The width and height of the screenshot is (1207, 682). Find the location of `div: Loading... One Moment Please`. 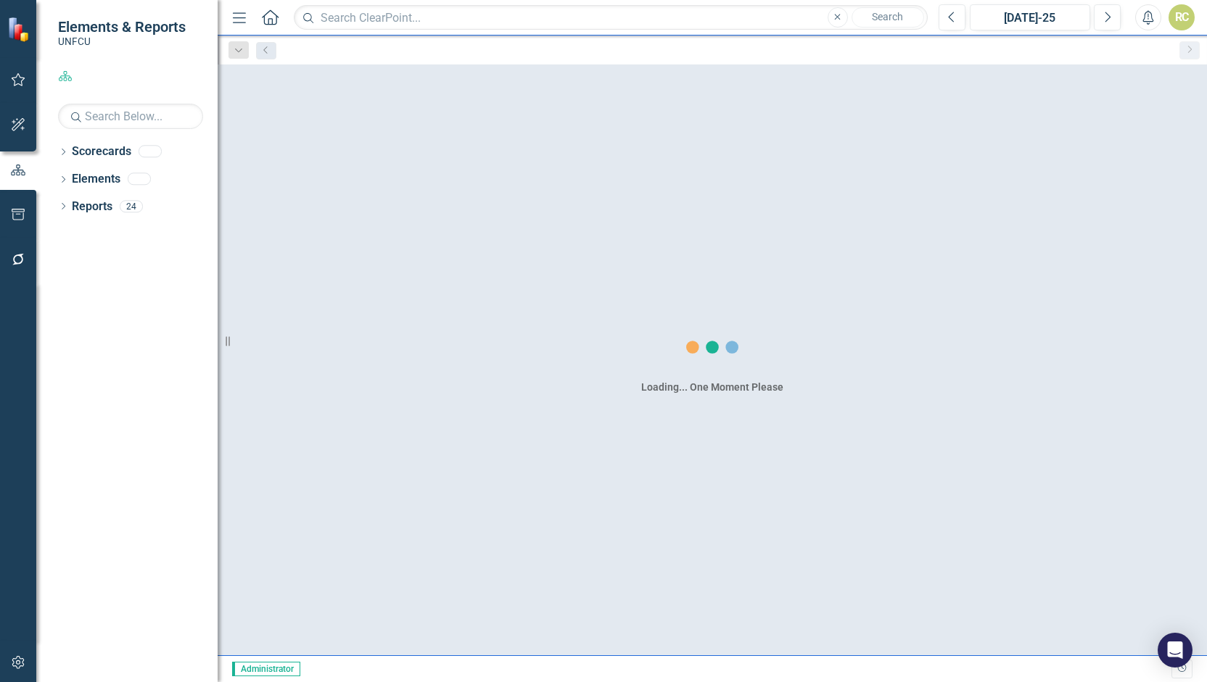

div: Loading... One Moment Please is located at coordinates (712, 387).